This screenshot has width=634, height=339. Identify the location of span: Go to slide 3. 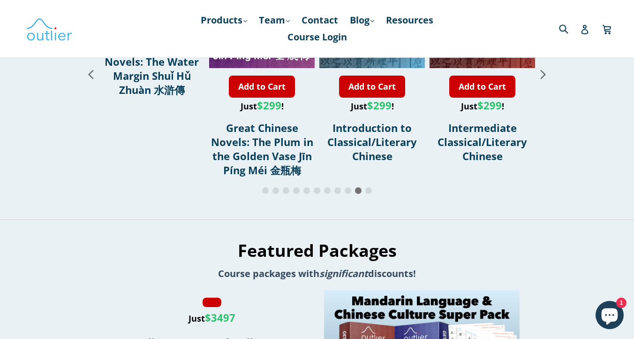
(286, 190).